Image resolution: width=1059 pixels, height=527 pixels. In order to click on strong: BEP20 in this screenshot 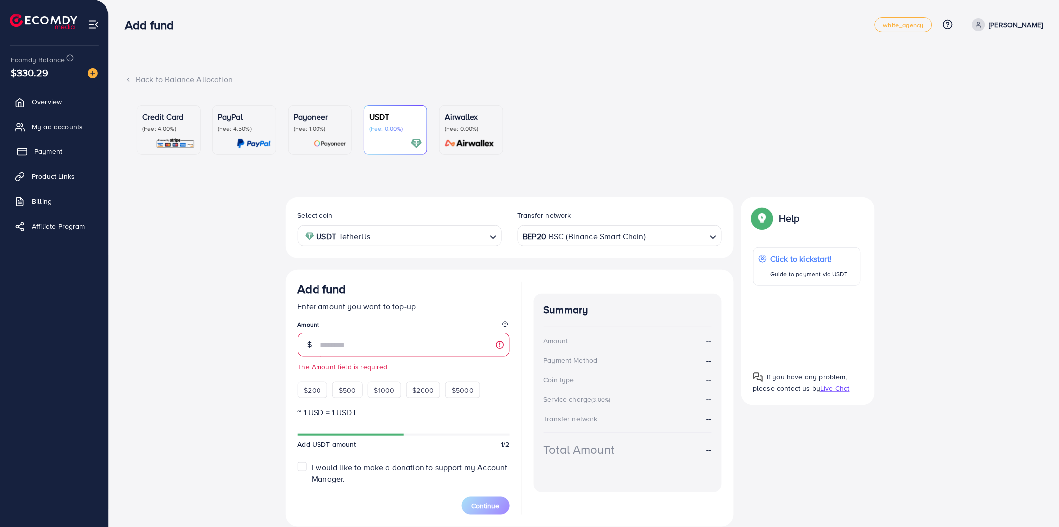, I will do `click(535, 236)`.